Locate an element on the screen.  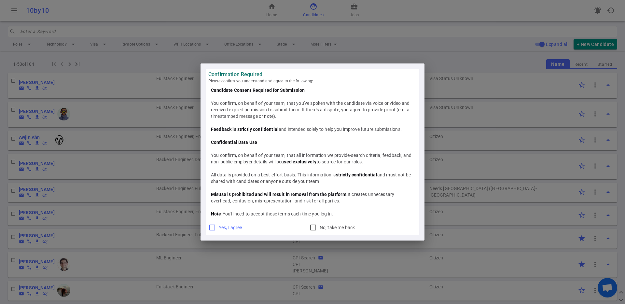
div: You confirm, on behalf of your team, that all information we provide-search criteria, feedback, a... is located at coordinates (312, 158).